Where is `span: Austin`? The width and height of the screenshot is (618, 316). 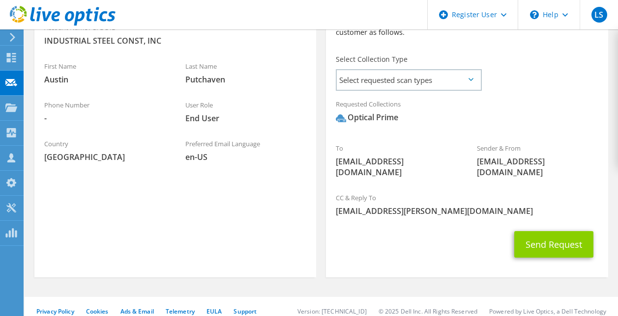 span: Austin is located at coordinates (105, 80).